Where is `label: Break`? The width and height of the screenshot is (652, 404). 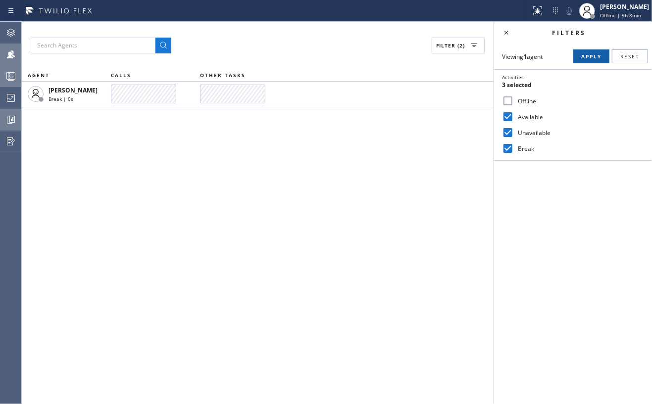 label: Break is located at coordinates (579, 149).